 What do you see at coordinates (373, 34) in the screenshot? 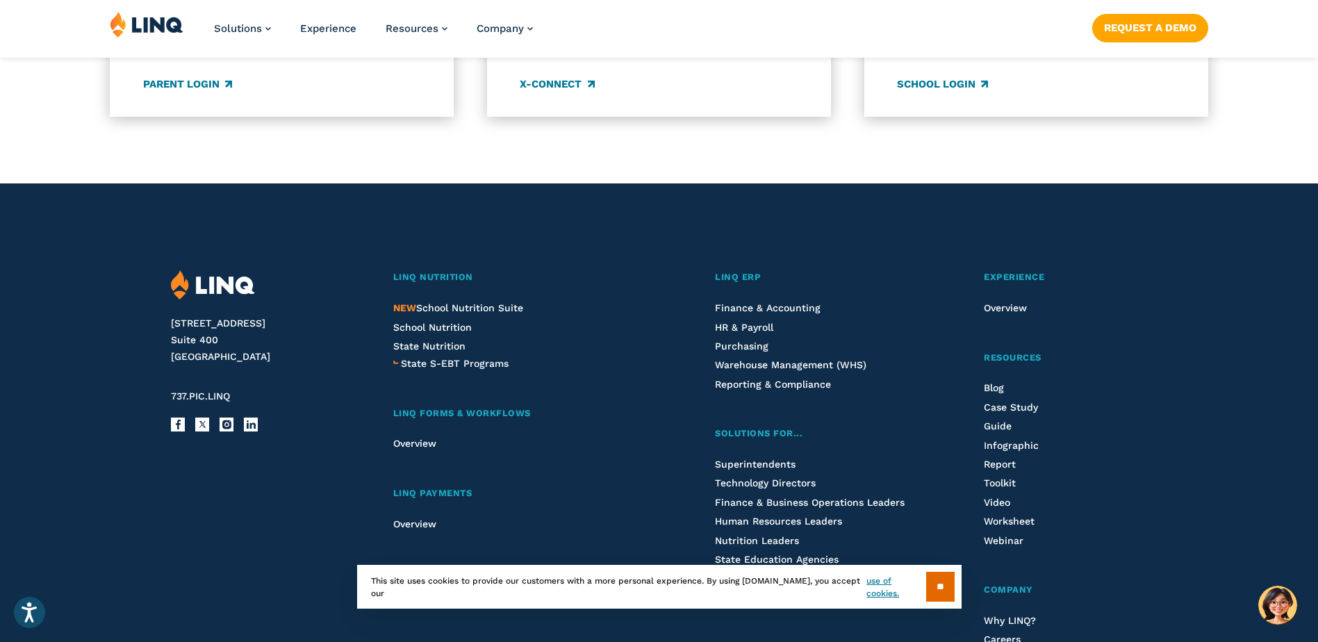
I see `nav: Primary Navigation` at bounding box center [373, 34].